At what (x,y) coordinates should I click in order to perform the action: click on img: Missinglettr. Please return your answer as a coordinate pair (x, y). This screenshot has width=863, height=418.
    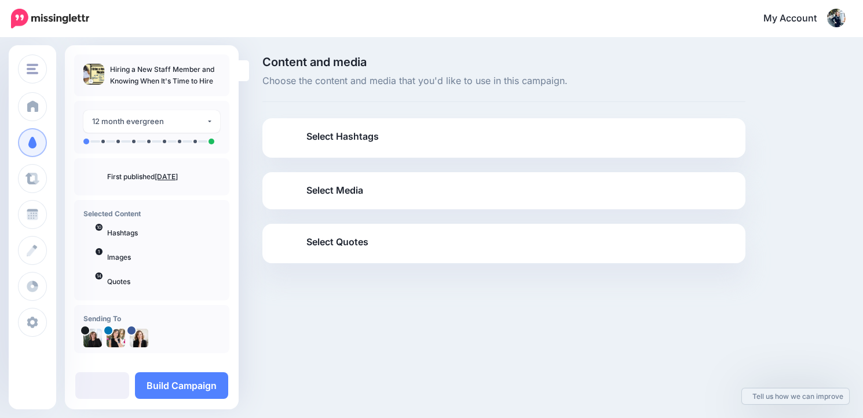
    Looking at the image, I should click on (50, 19).